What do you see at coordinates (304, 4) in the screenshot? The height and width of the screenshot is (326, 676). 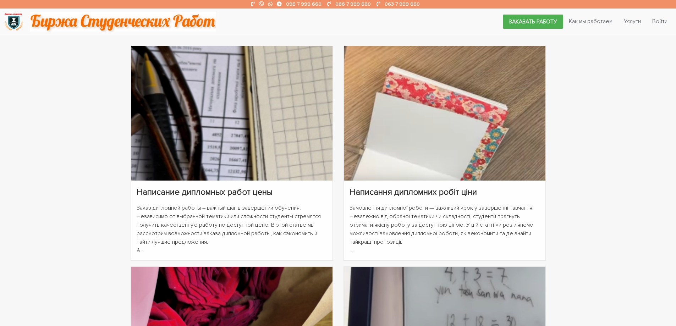 I see `a: 096 7 999 660` at bounding box center [304, 4].